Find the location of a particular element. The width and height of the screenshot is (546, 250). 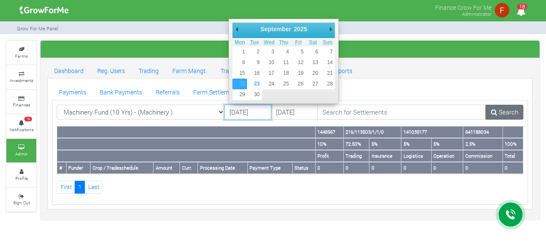

abbr: Saturday is located at coordinates (313, 42).